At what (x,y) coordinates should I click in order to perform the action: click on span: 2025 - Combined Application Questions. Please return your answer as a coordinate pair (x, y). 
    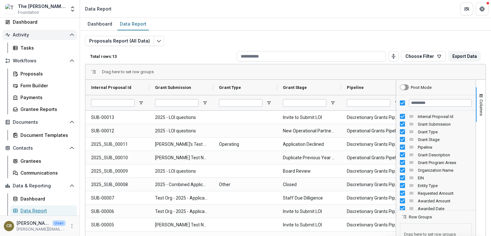
    Looking at the image, I should click on (181, 184).